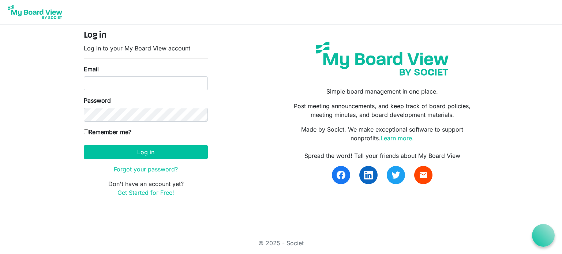  I want to click on p: Simple board management in one place., so click(382, 91).